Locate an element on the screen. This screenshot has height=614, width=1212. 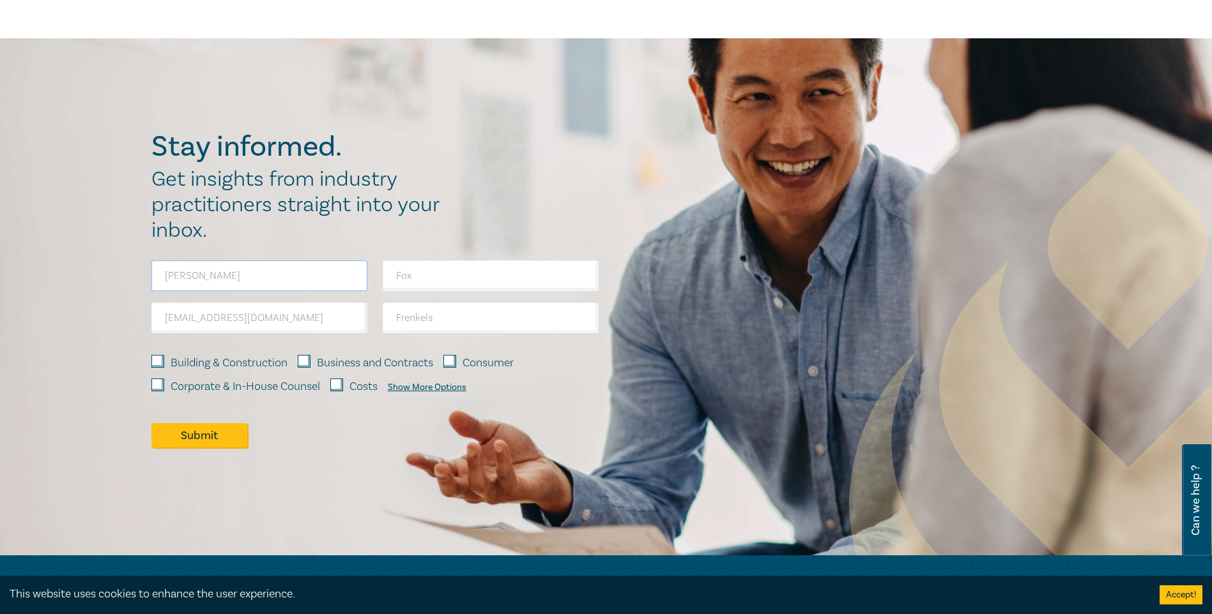
div: Show More Options is located at coordinates (427, 388).